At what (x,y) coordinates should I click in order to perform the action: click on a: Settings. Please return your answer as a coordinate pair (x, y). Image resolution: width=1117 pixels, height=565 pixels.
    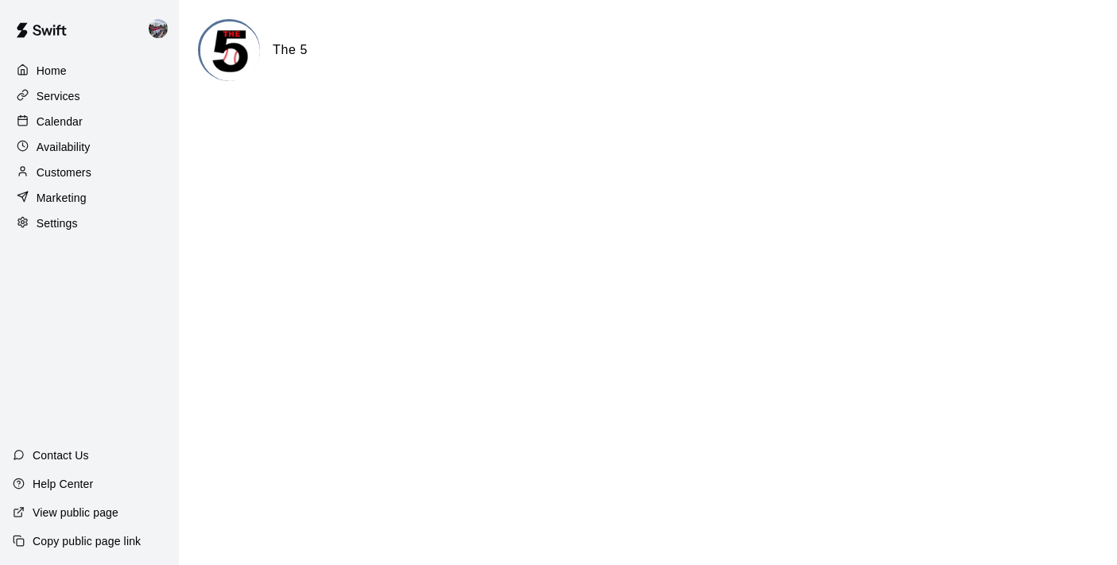
    Looking at the image, I should click on (89, 223).